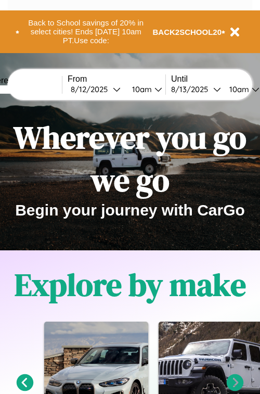  Describe the element at coordinates (117, 79) in the screenshot. I see `label: From` at that location.